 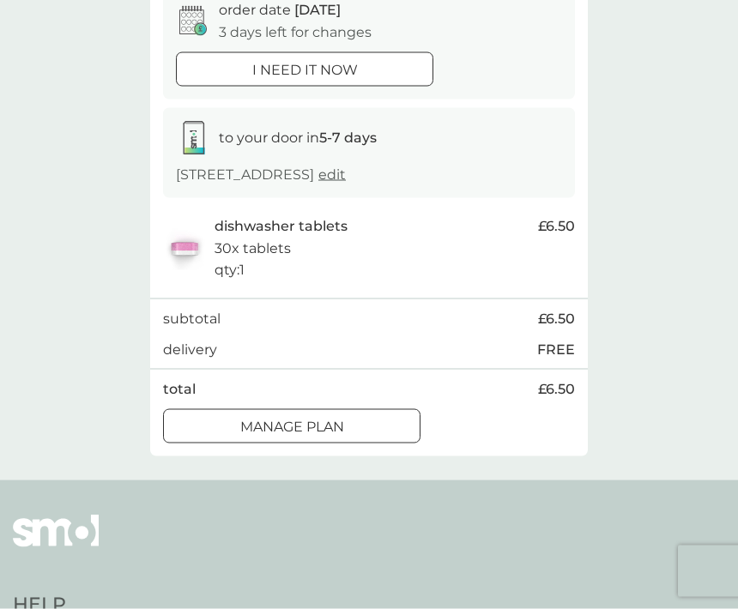 What do you see at coordinates (305, 70) in the screenshot?
I see `button: i need it now` at bounding box center [305, 70].